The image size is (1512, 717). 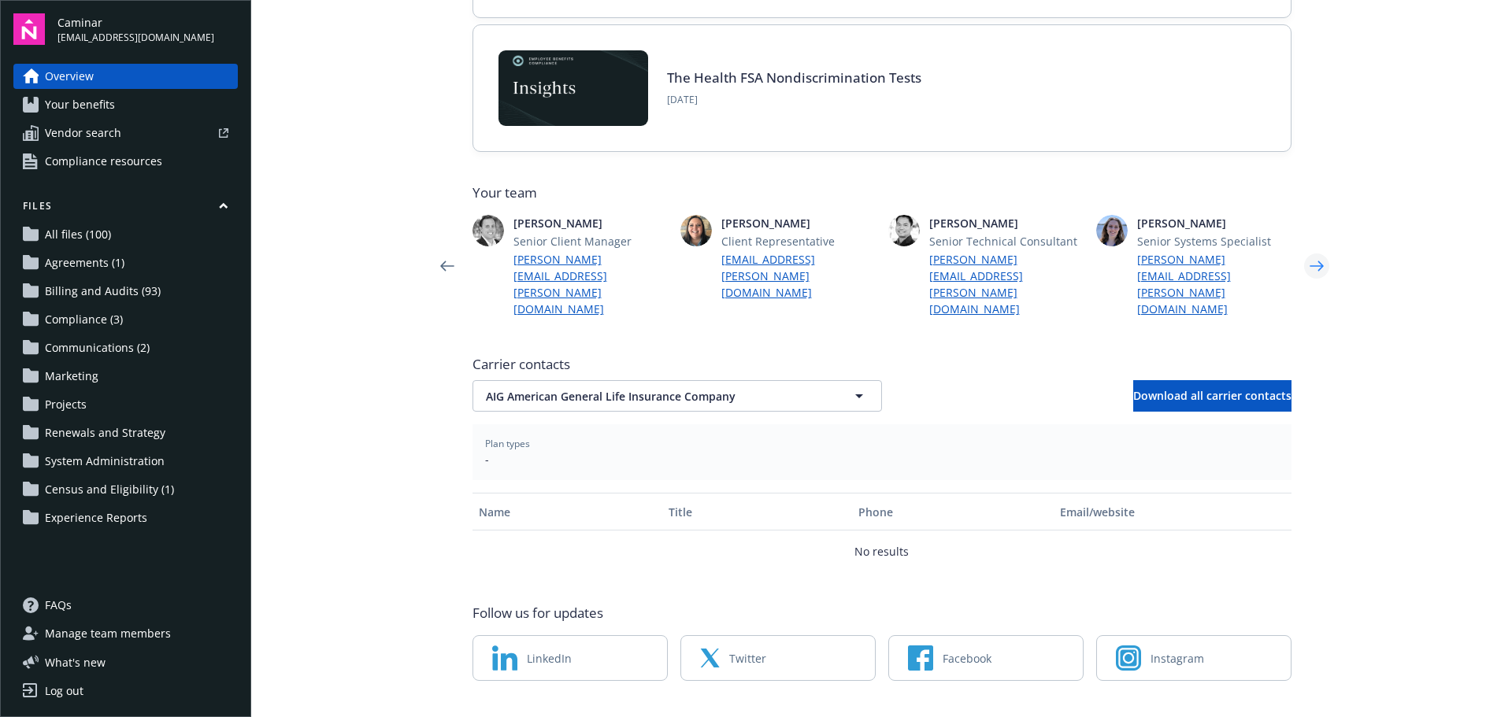 I want to click on a: Renewals and Strategy, so click(x=125, y=433).